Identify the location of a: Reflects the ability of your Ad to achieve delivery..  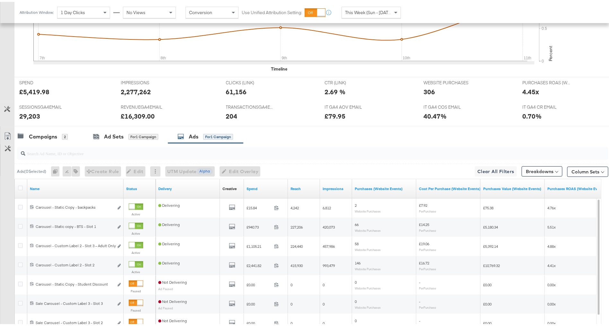
(188, 187).